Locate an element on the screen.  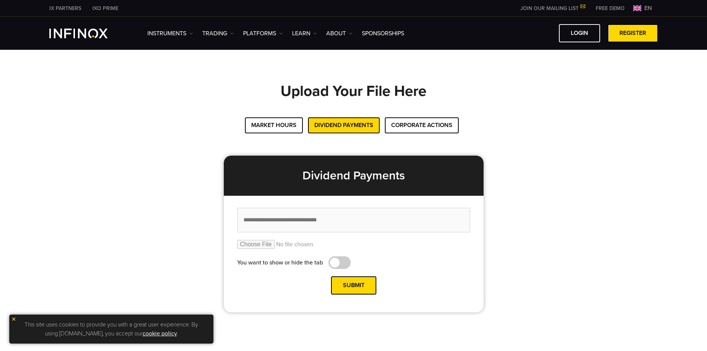
a: Instruments is located at coordinates (170, 33).